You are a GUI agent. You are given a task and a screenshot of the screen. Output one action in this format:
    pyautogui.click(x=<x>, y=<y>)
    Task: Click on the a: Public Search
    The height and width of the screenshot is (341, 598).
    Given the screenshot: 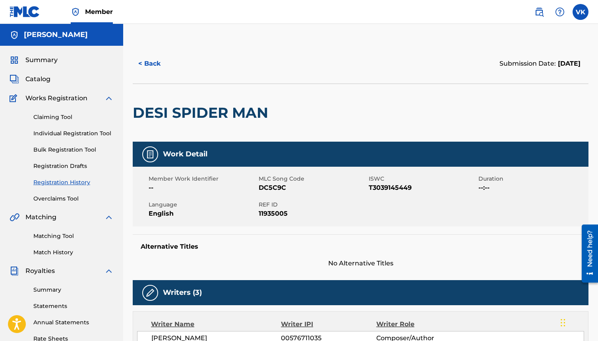 What is the action you would take?
    pyautogui.click(x=539, y=12)
    